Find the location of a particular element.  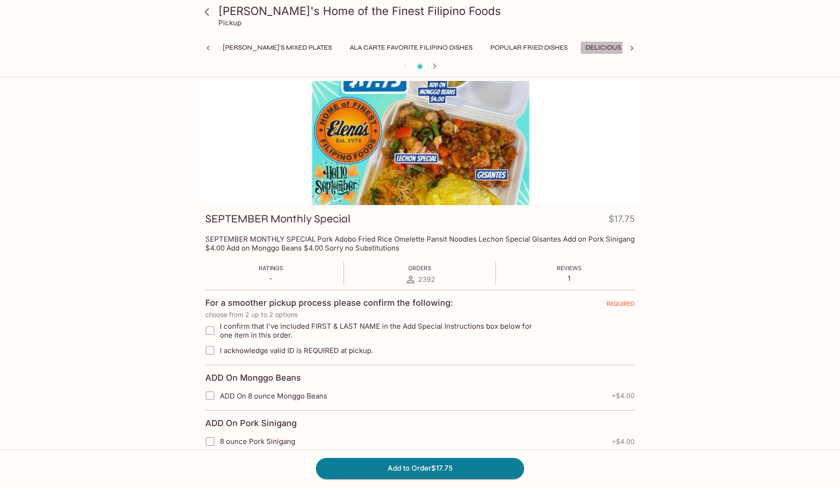

button: Delicious Soups is located at coordinates (615, 48).